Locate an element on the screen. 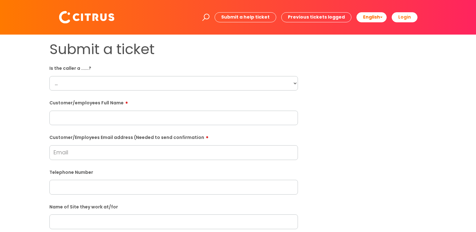 Image resolution: width=476 pixels, height=232 pixels. label: Telephone Number is located at coordinates (174, 172).